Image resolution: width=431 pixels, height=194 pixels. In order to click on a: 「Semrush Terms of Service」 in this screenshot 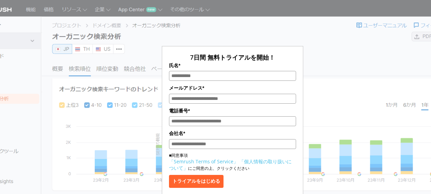, I will do `click(203, 161)`.